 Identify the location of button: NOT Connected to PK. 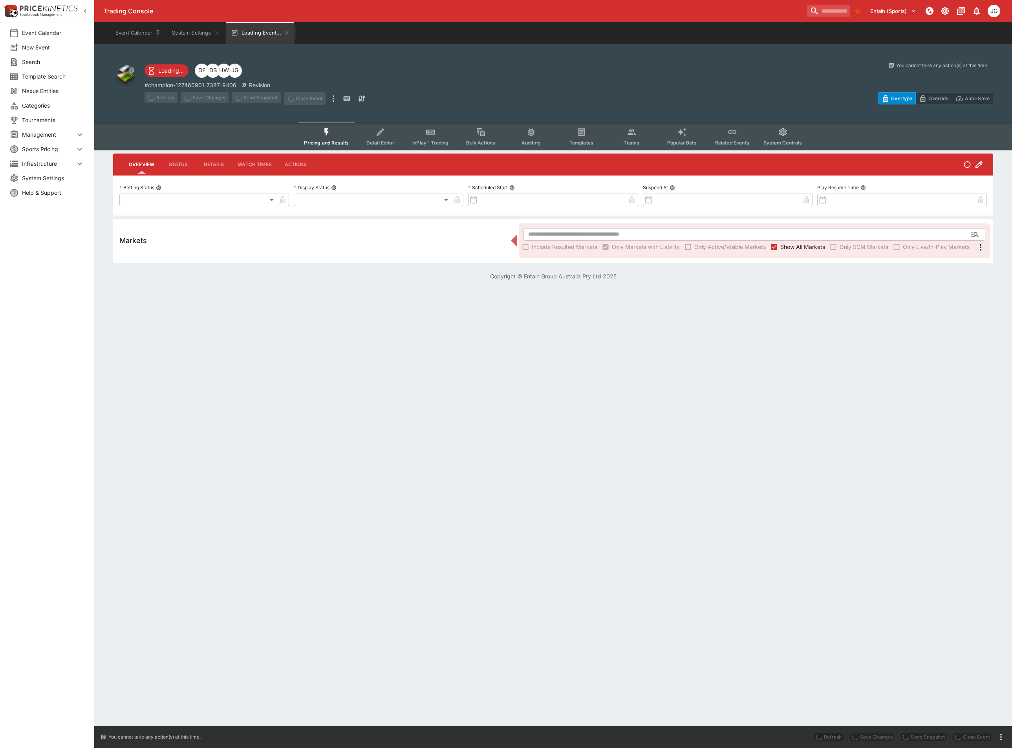
(929, 11).